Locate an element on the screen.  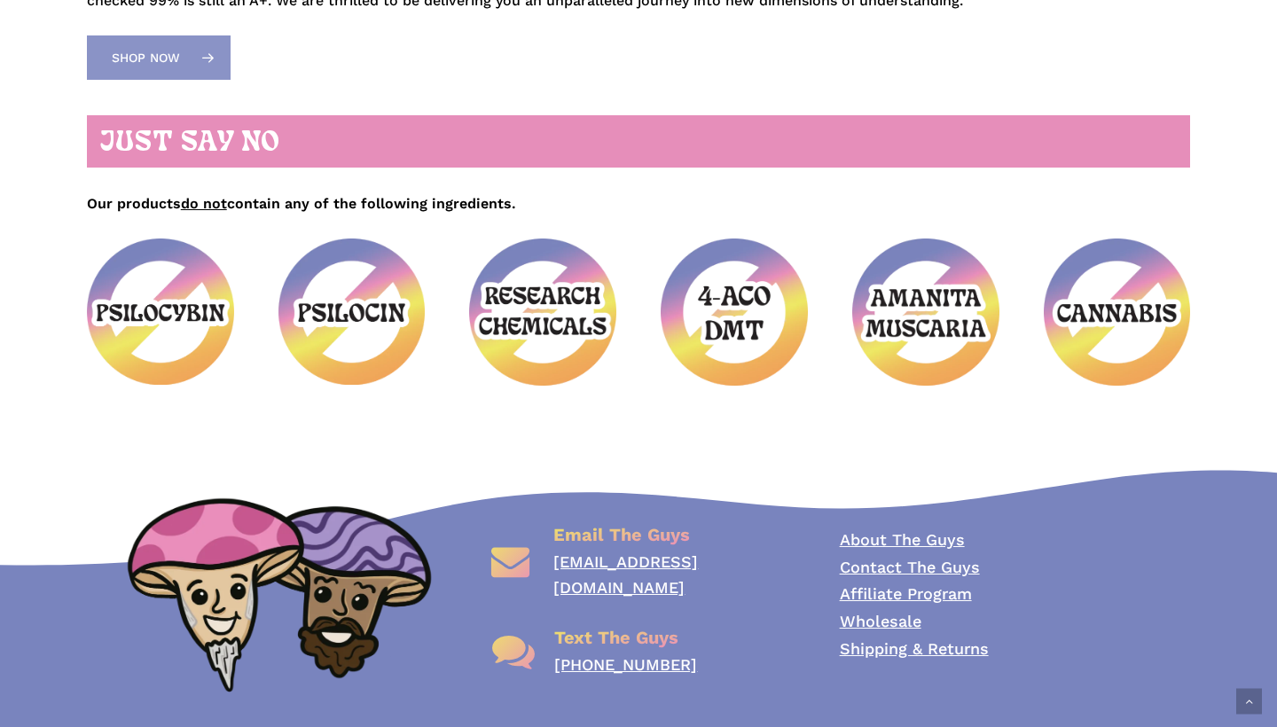
u: do not is located at coordinates (204, 203).